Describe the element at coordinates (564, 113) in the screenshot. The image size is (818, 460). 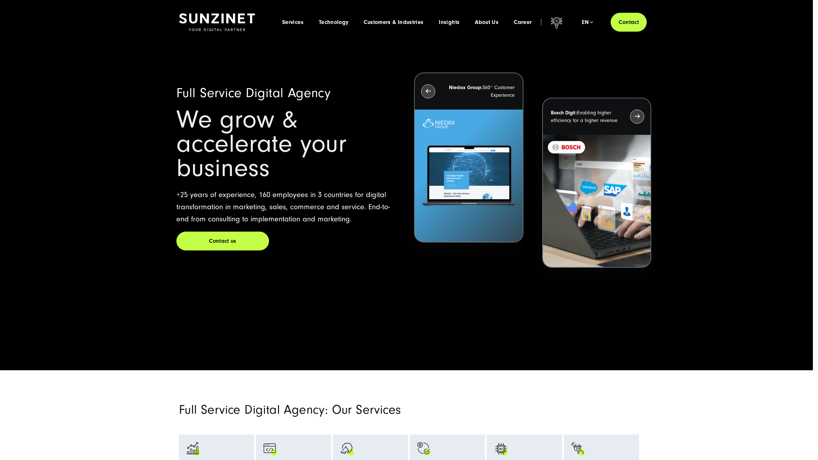
I see `strong: Bosch Digit:` at that location.